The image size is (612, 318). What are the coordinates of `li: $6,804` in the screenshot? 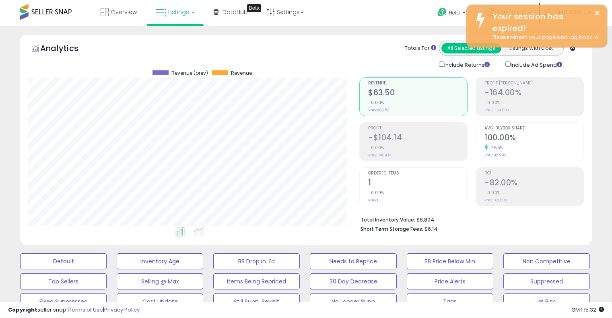 It's located at (469, 219).